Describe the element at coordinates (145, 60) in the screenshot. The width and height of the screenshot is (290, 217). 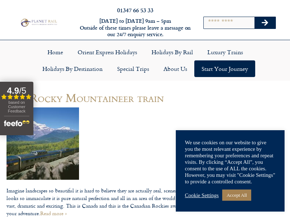
I see `nav: Menu` at that location.